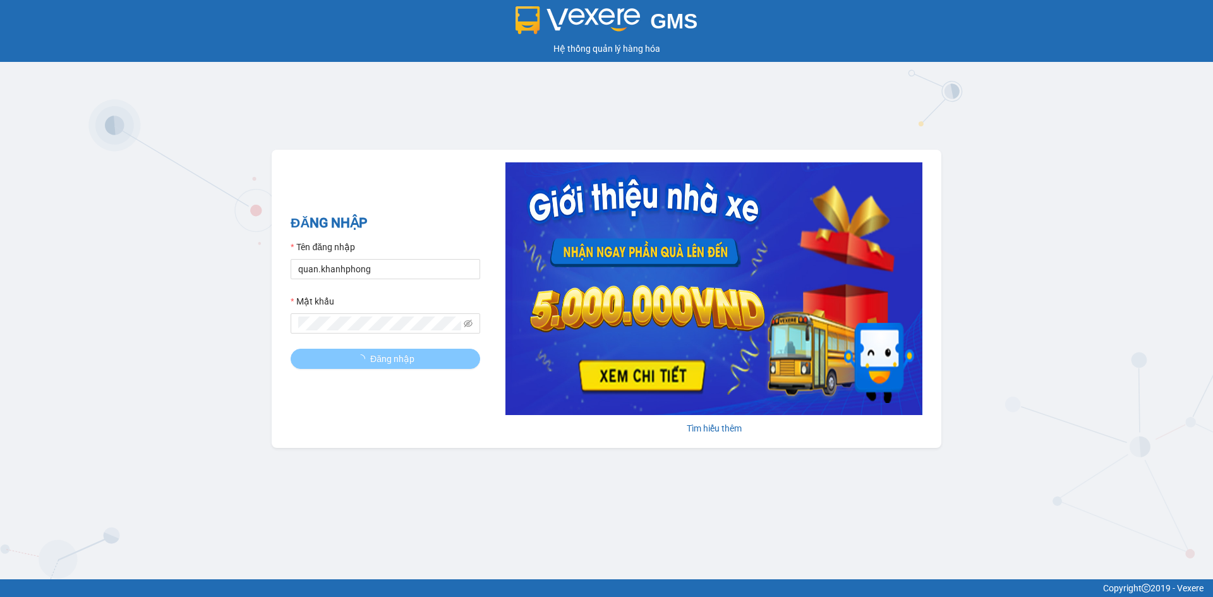 This screenshot has height=597, width=1213. What do you see at coordinates (714, 428) in the screenshot?
I see `div: Tìm hiểu thêm` at bounding box center [714, 428].